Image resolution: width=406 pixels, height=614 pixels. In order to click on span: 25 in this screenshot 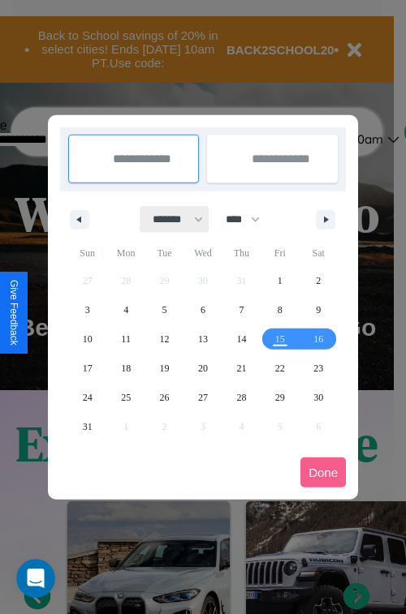, I will do `click(126, 398)`.